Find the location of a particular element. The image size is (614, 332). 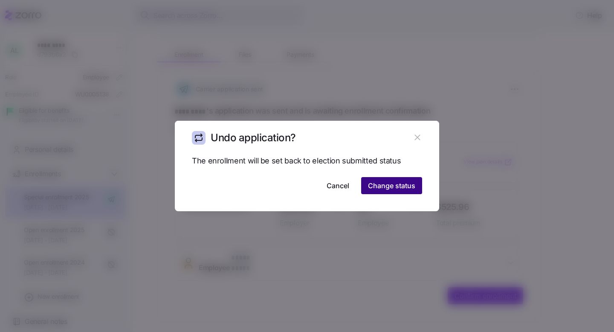

span: The enrollment will be set back to election submitted status is located at coordinates (296, 161).